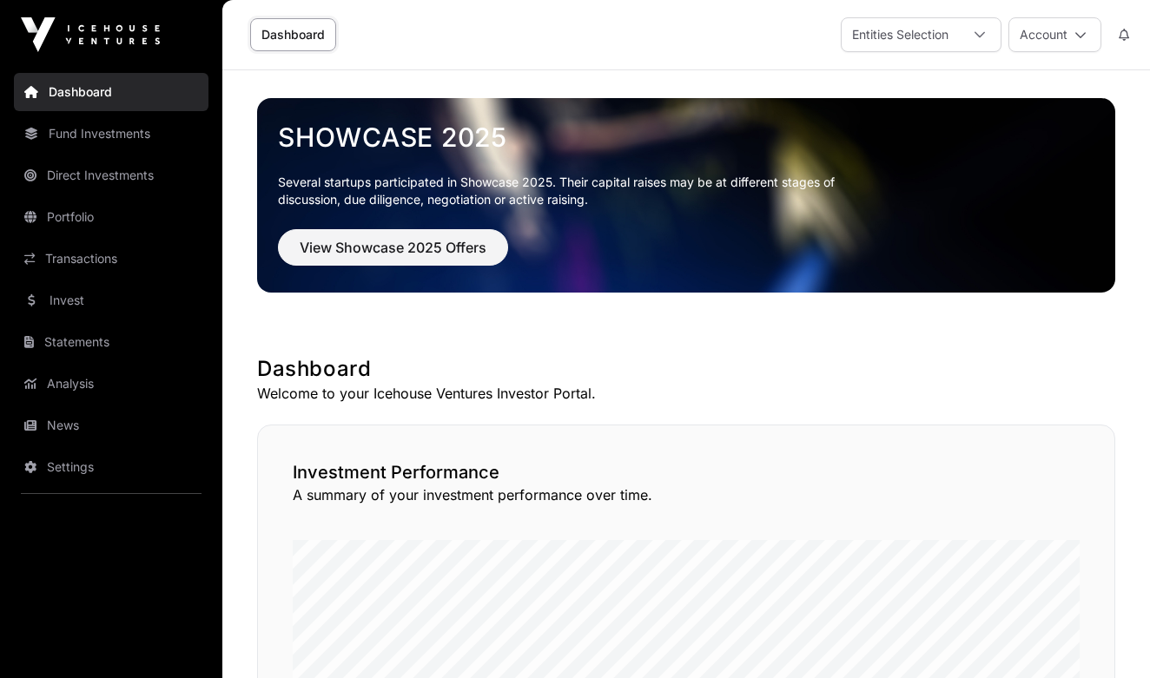  I want to click on h2: Investment Performance, so click(686, 473).